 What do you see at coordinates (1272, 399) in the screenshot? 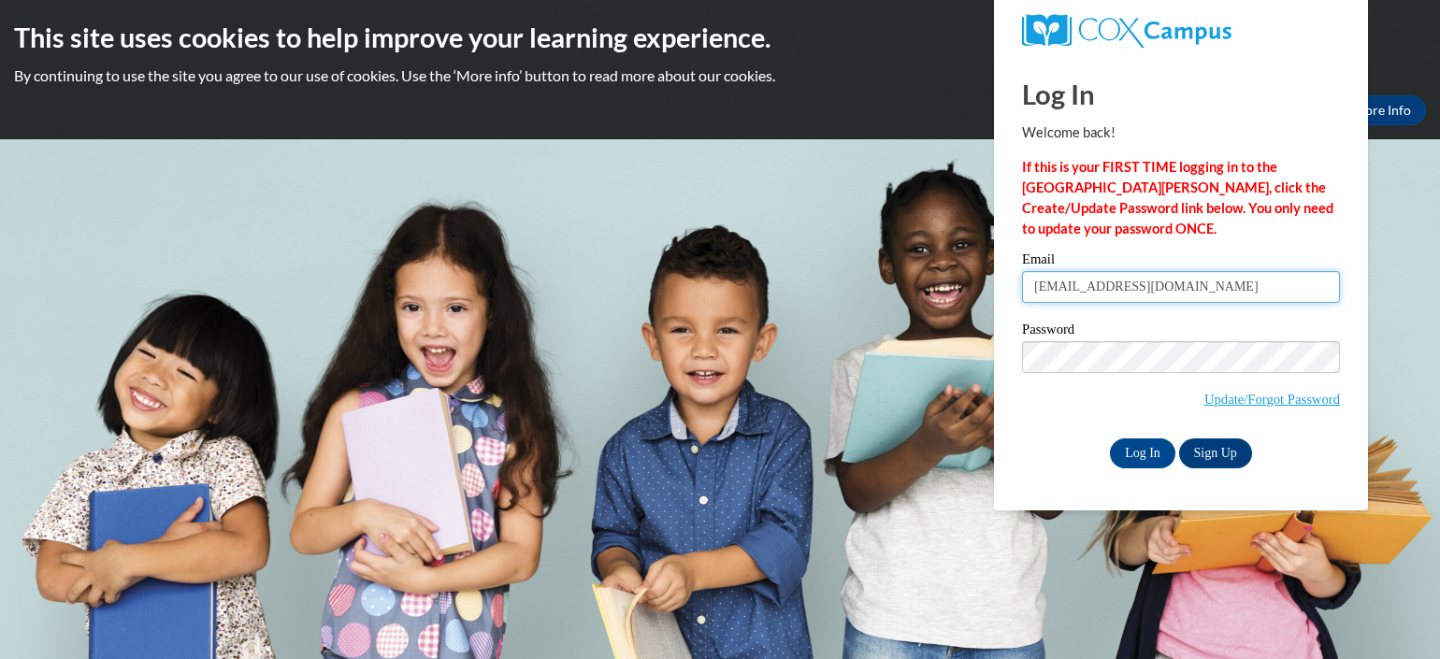
I see `a: Update/Forgot Password` at bounding box center [1272, 399].